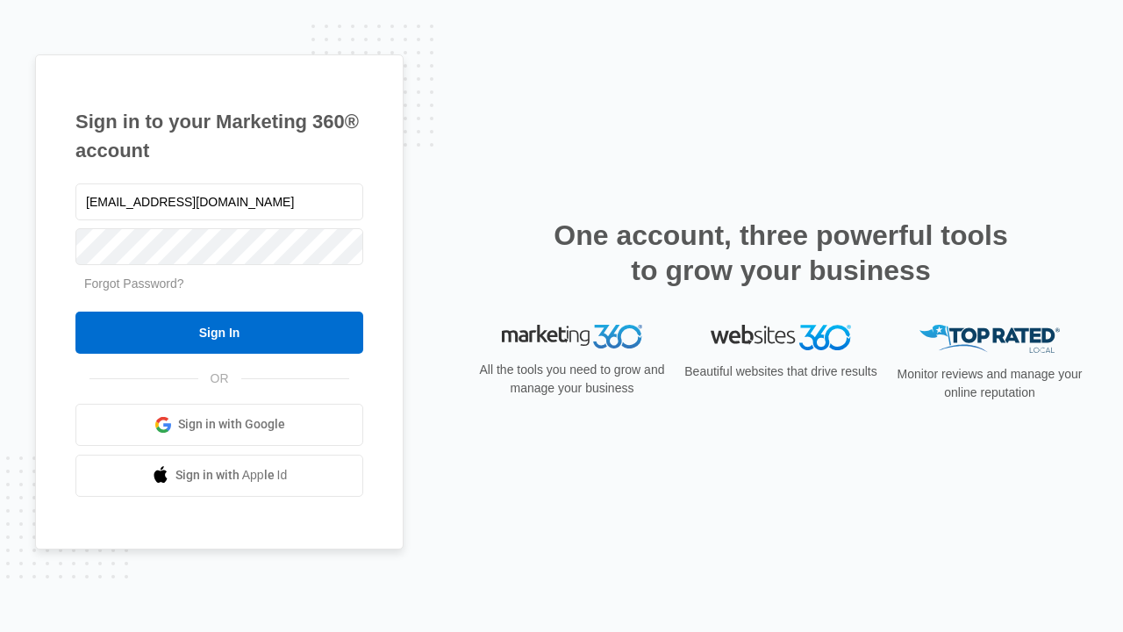 This screenshot has width=1123, height=632. What do you see at coordinates (232, 475) in the screenshot?
I see `span: Sign in with Apple Id` at bounding box center [232, 475].